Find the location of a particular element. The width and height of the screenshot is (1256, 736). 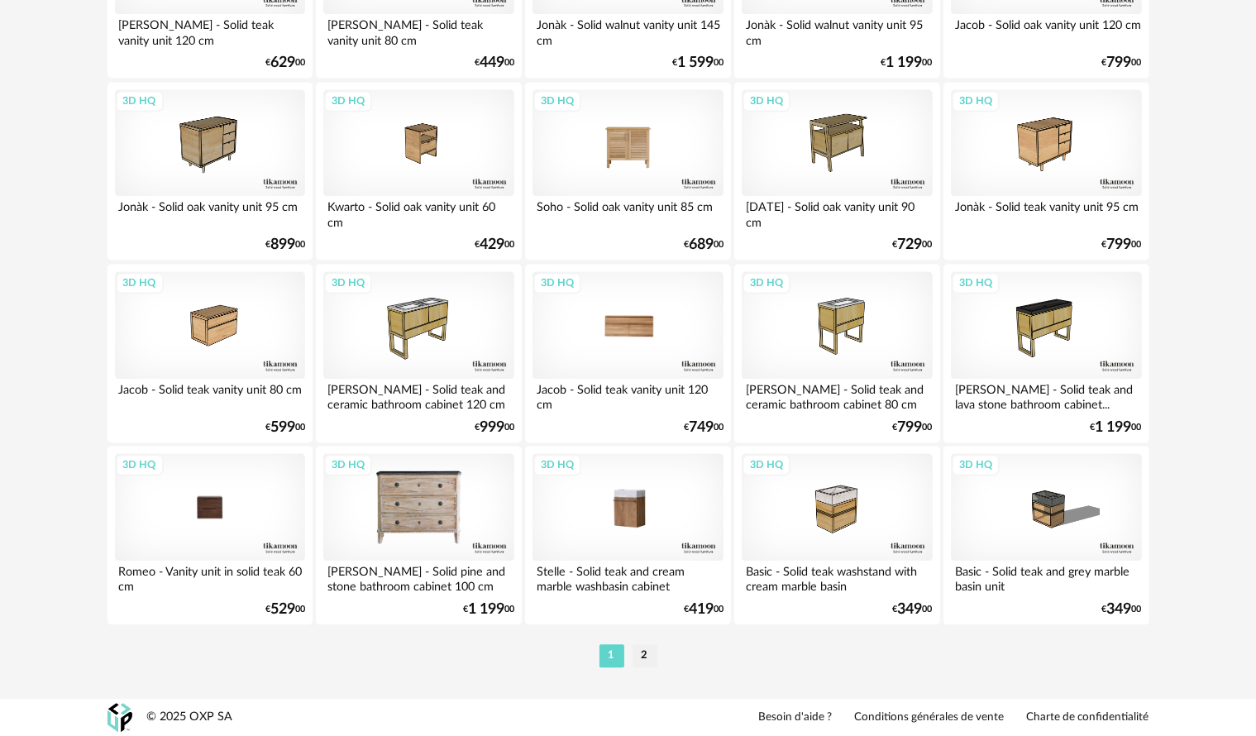

a: 3D HQ Jonàk - Solid teak vanity unit 95 cm €79900 is located at coordinates (1046, 171).